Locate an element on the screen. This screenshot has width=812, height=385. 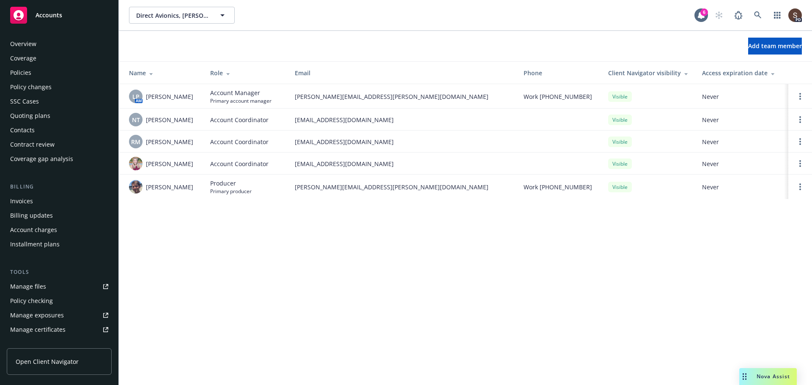
span: RM is located at coordinates (136, 142).